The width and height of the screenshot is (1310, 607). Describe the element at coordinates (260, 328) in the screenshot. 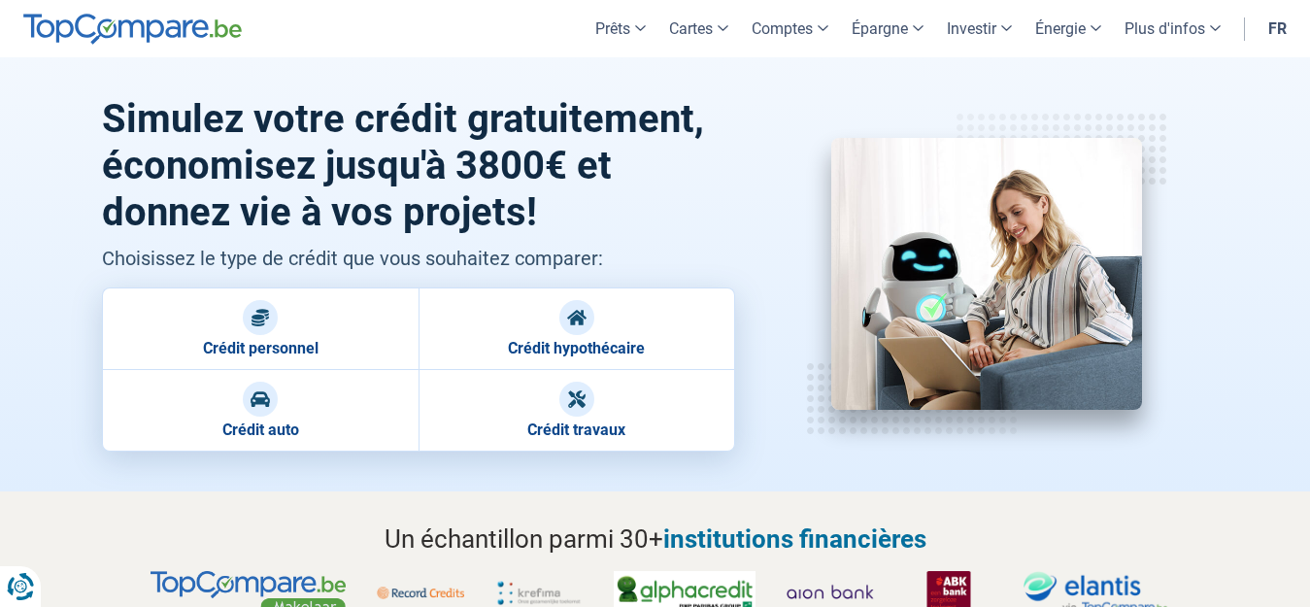

I see `a: Crédit personnel Crédit personnel` at that location.